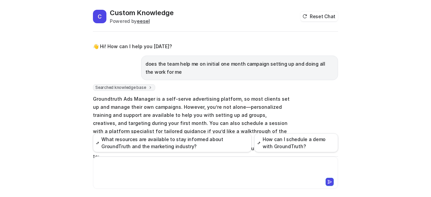 Image resolution: width=431 pixels, height=197 pixels. I want to click on h2: Custom Knowledge, so click(142, 13).